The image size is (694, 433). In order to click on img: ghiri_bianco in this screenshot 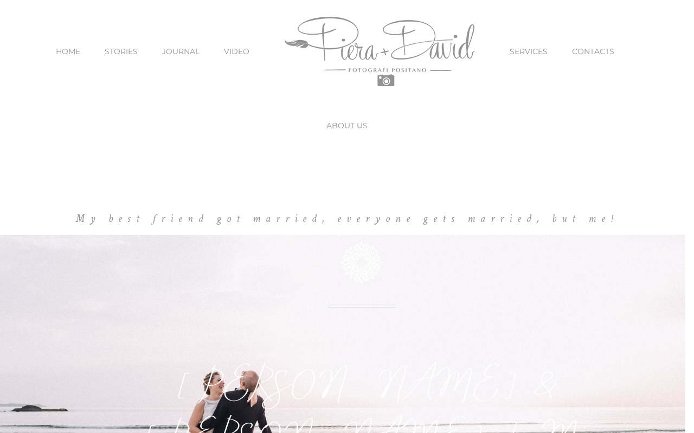, I will do `click(361, 263)`.